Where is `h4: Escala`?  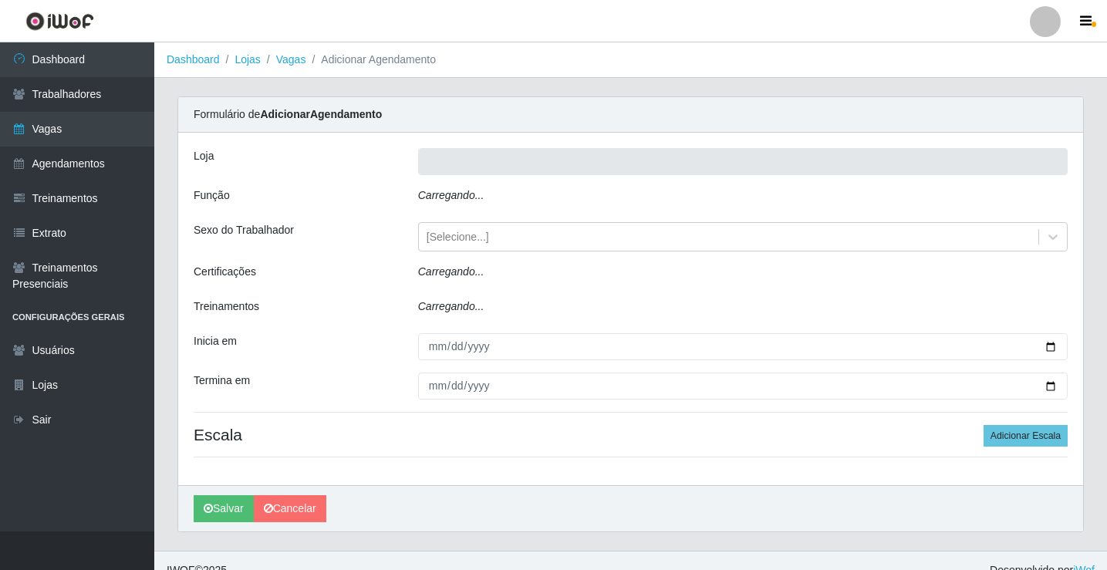 h4: Escala is located at coordinates (630, 434).